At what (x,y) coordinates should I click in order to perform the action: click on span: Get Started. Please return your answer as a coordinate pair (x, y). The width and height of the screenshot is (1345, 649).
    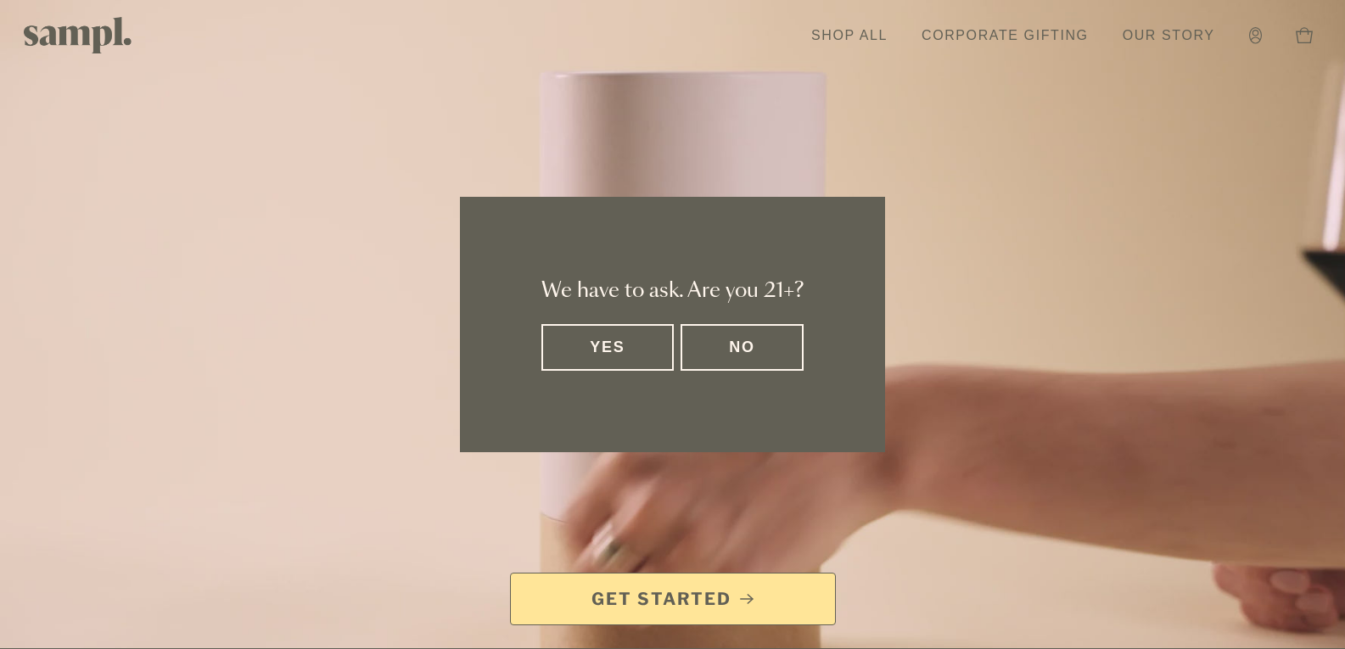
    Looking at the image, I should click on (661, 599).